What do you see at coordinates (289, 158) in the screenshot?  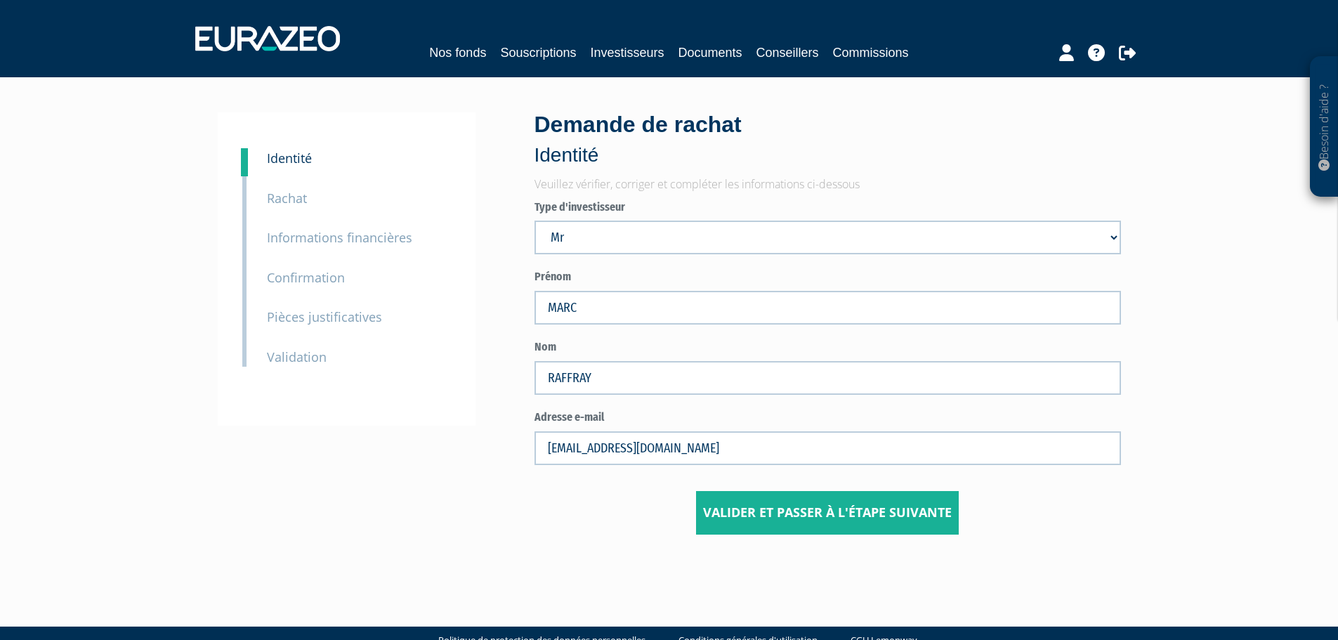 I see `small: Identité` at bounding box center [289, 158].